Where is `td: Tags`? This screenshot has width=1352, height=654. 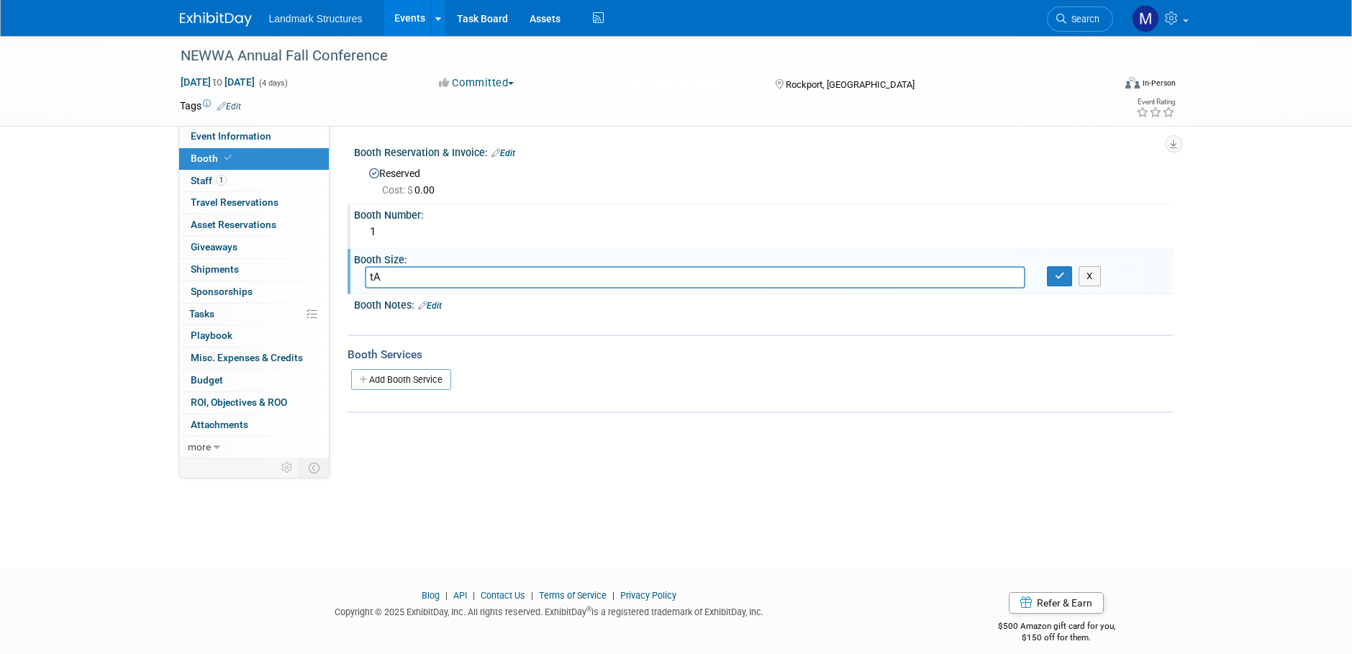 td: Tags is located at coordinates (210, 106).